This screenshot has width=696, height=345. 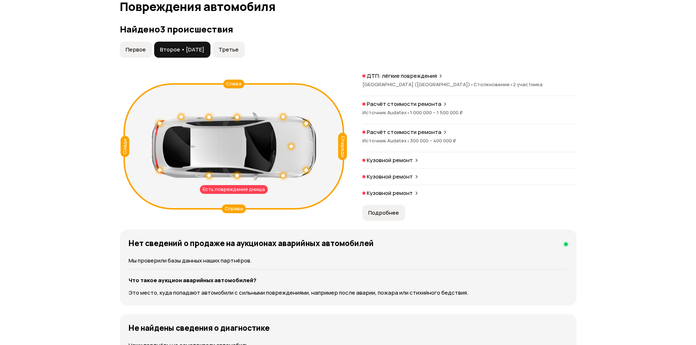 What do you see at coordinates (528, 84) in the screenshot?
I see `span: 2 участника` at bounding box center [528, 84].